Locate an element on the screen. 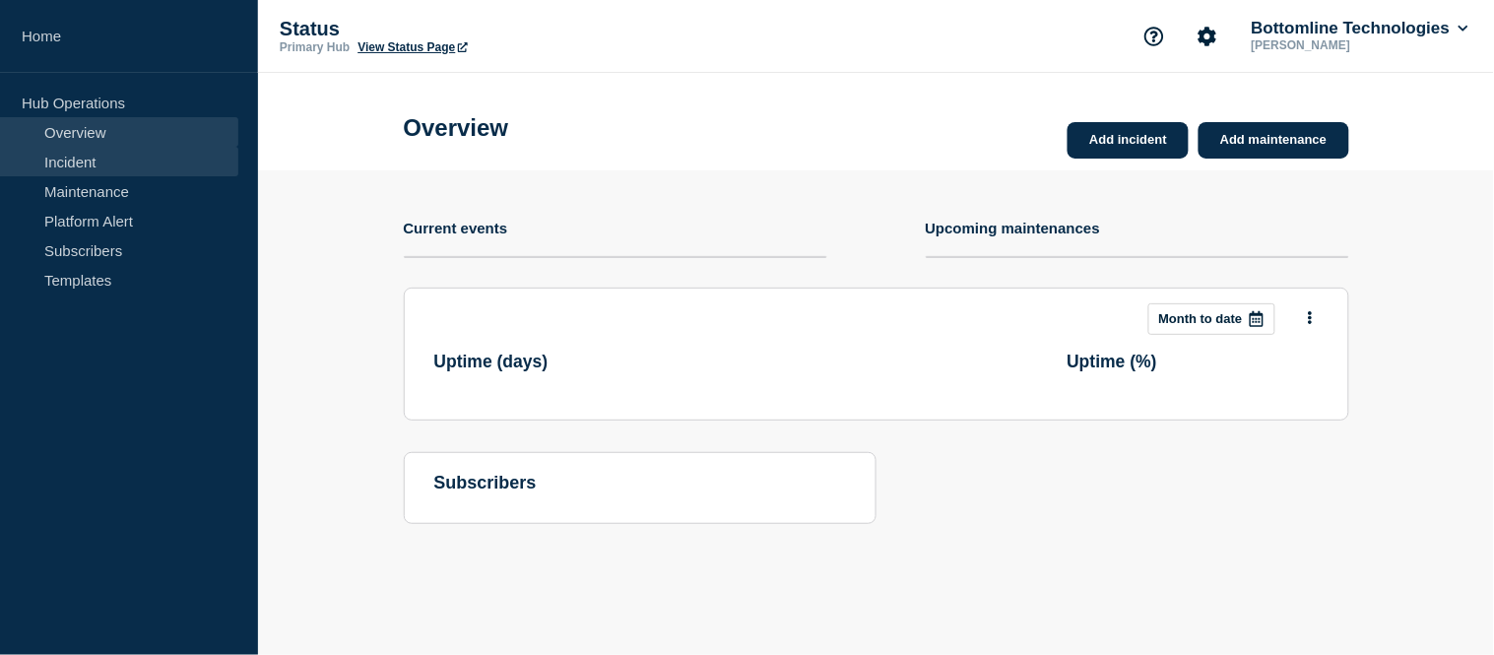 This screenshot has width=1494, height=655. a: View Status Page is located at coordinates (412, 47).